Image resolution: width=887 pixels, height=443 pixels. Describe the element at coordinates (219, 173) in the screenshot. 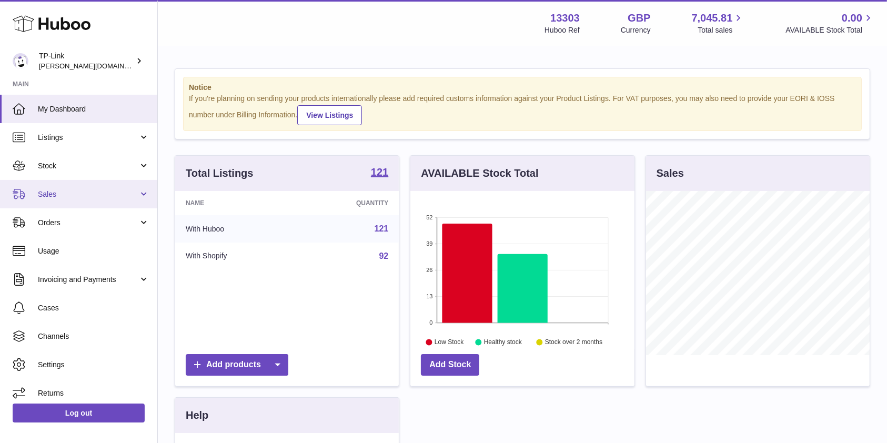

I see `h3: Total Listings` at that location.